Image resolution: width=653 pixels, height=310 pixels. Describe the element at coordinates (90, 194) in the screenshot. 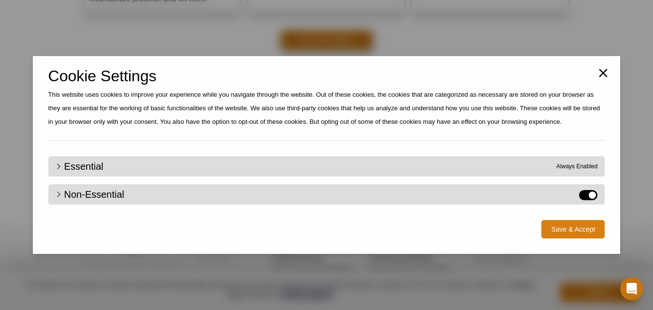

I see `a: Non-Essential` at that location.